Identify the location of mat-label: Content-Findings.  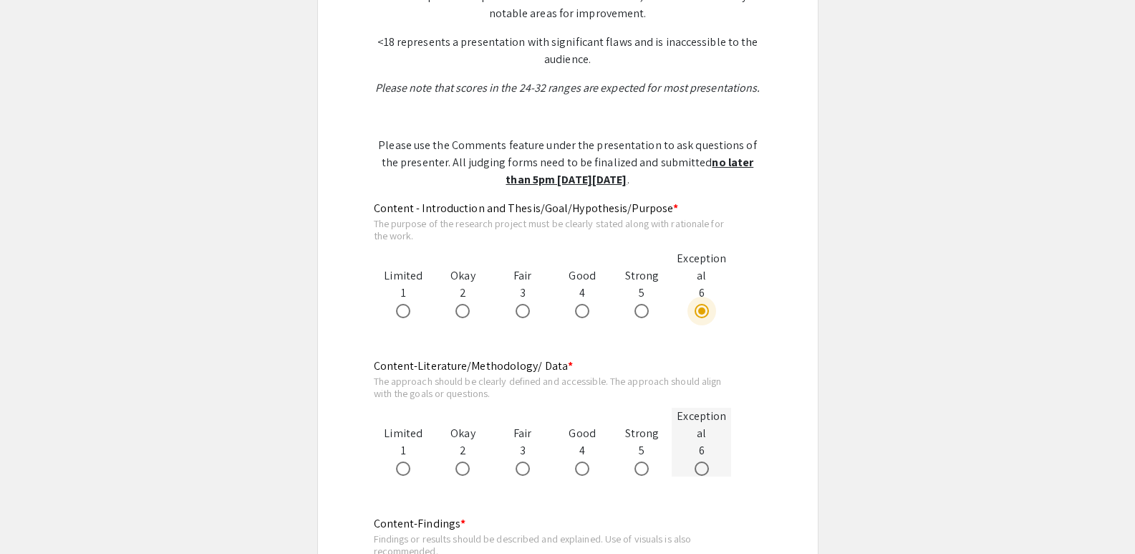
(420, 523).